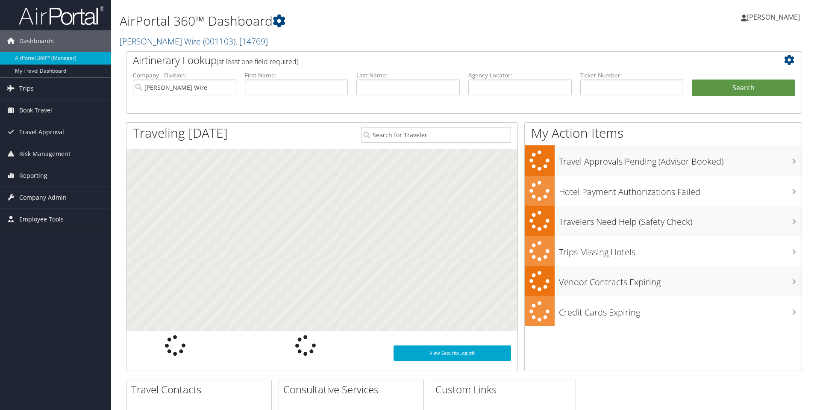  What do you see at coordinates (185, 75) in the screenshot?
I see `label: Company - Division:` at bounding box center [185, 75].